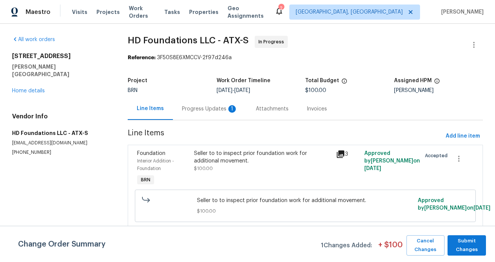 This screenshot has height=262, width=495. I want to click on span: Maestro, so click(38, 12).